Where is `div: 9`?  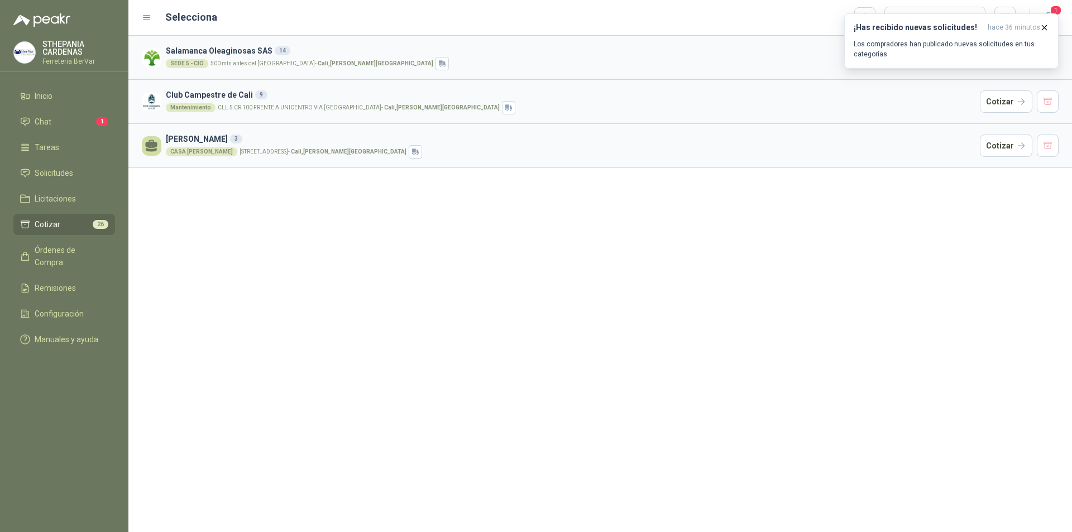 div: 9 is located at coordinates (261, 95).